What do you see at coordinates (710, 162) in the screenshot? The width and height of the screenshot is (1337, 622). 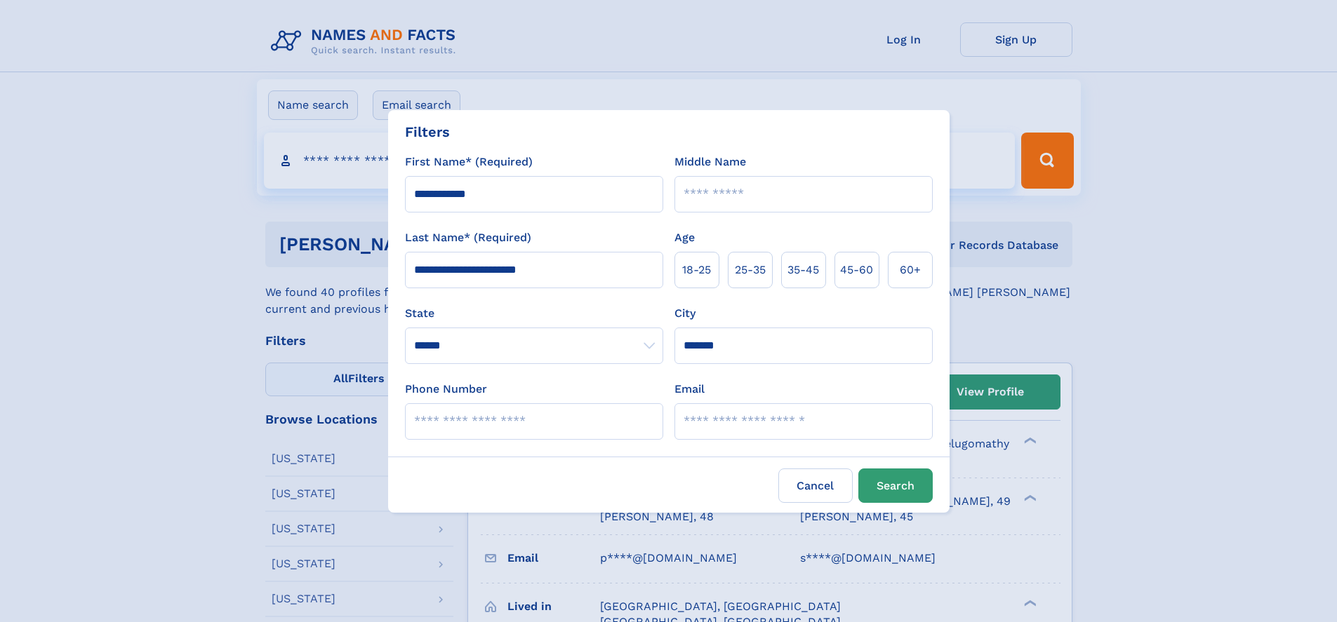 I see `label: Middle Name` at bounding box center [710, 162].